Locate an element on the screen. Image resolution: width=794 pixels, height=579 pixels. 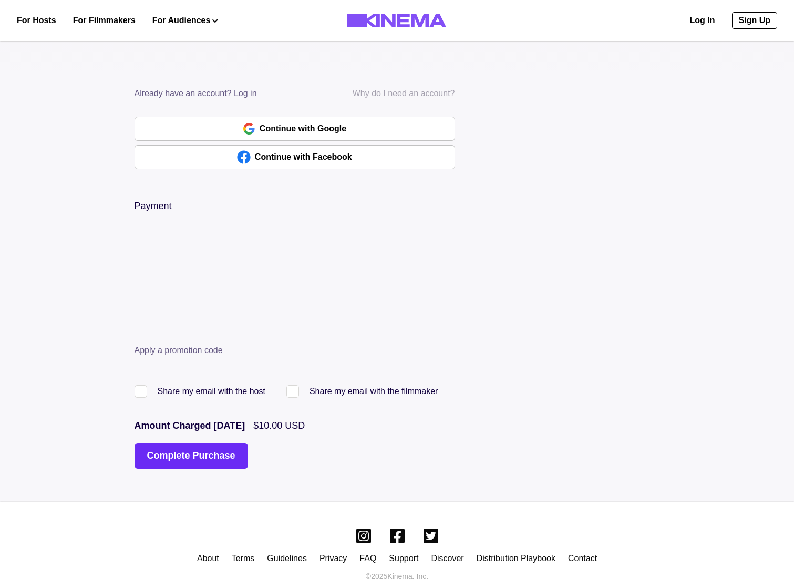
p: Already have an account? Log in is located at coordinates (196, 94).